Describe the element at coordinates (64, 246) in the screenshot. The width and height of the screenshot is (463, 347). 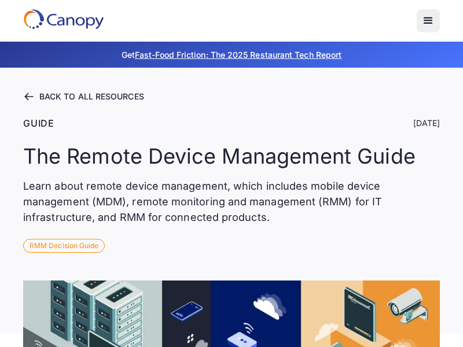
I see `div: RMM Decision Guide` at that location.